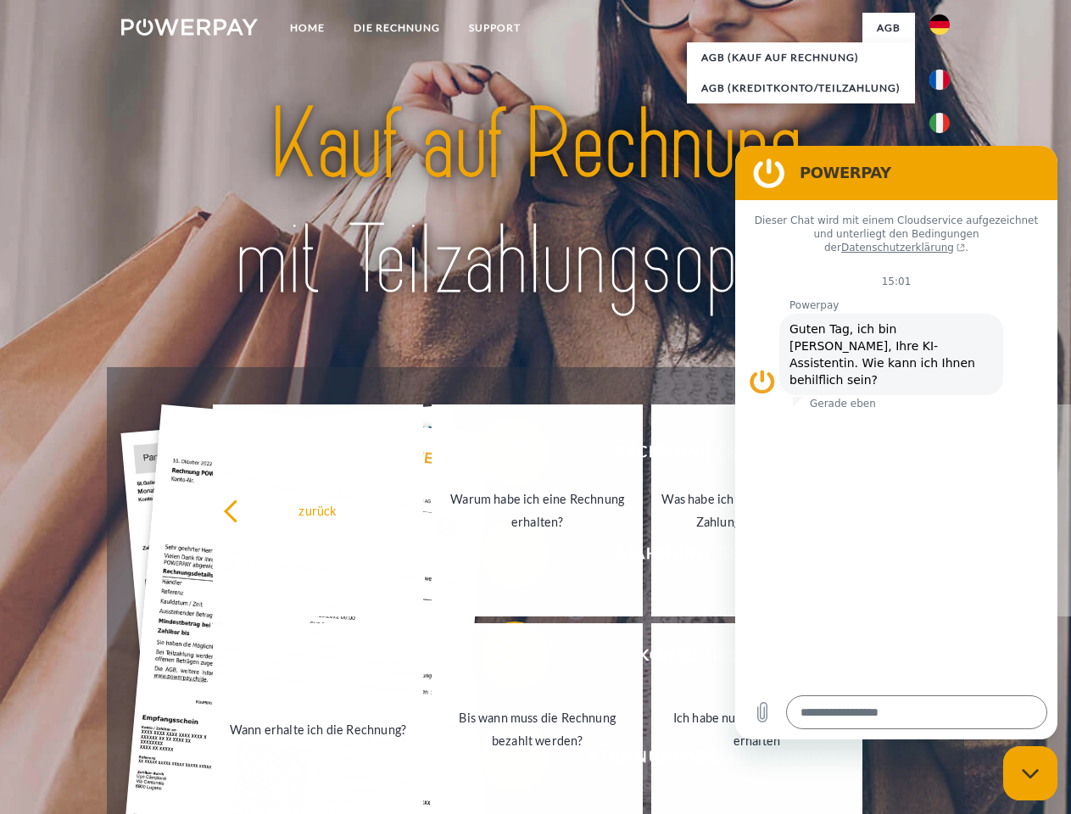  Describe the element at coordinates (537, 511) in the screenshot. I see `div: Warum habe ich eine Rechnung erhalten?` at that location.